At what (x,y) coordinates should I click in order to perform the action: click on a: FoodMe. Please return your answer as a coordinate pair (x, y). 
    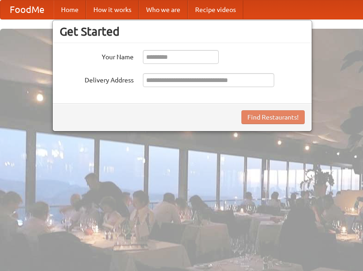
    Looking at the image, I should click on (27, 10).